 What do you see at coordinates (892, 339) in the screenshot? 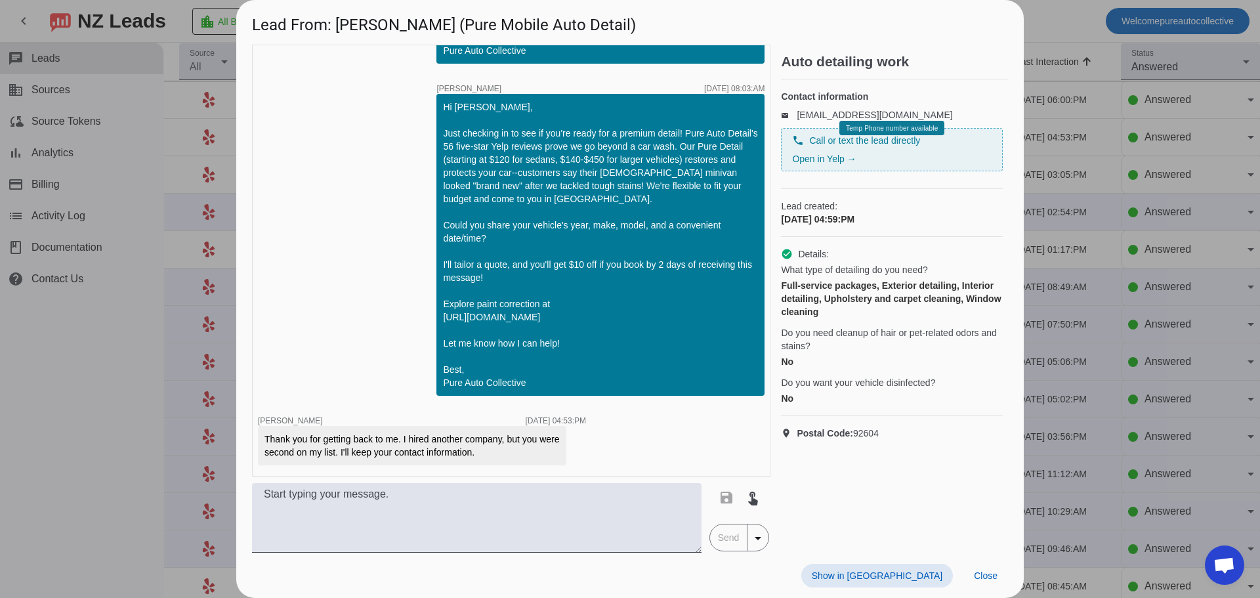
I see `span: Do you need cleanup of hair or pet-related odors and stains?` at bounding box center [892, 339].